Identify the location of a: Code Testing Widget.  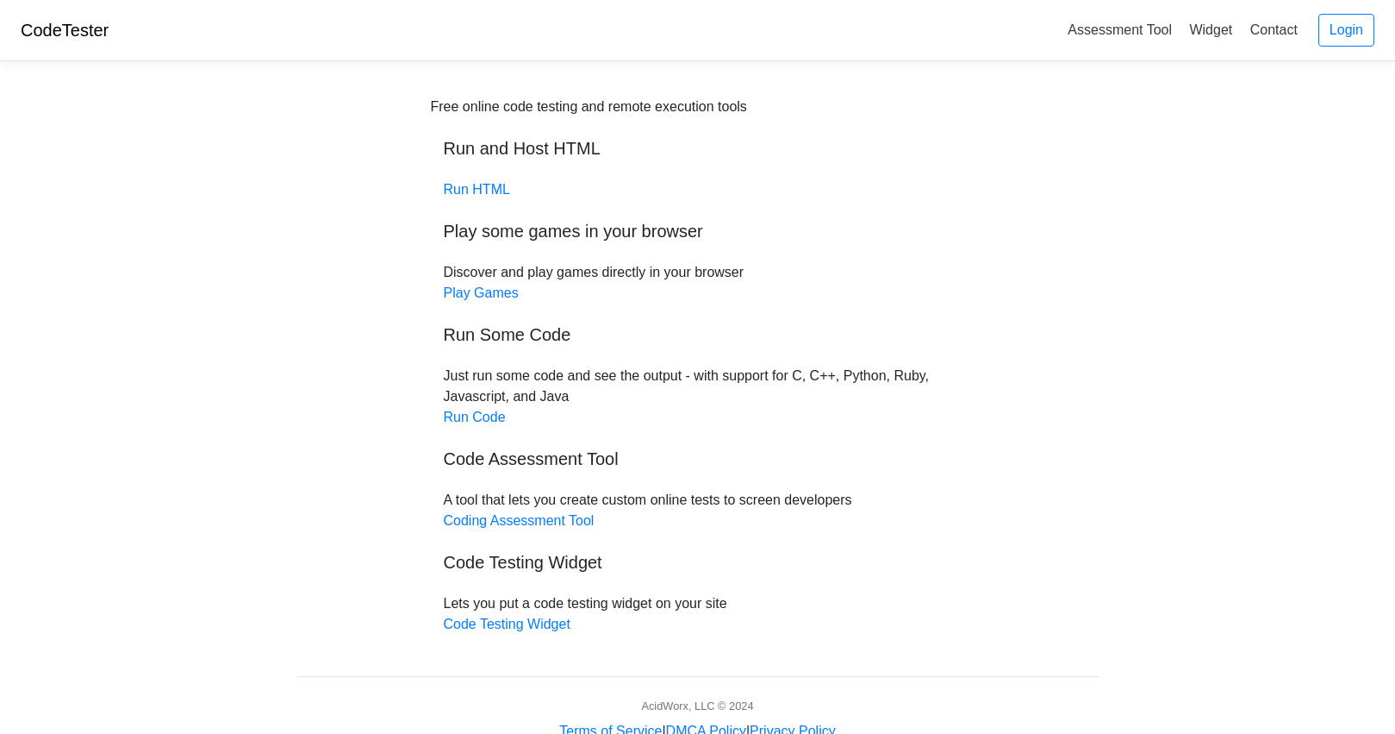
(507, 623).